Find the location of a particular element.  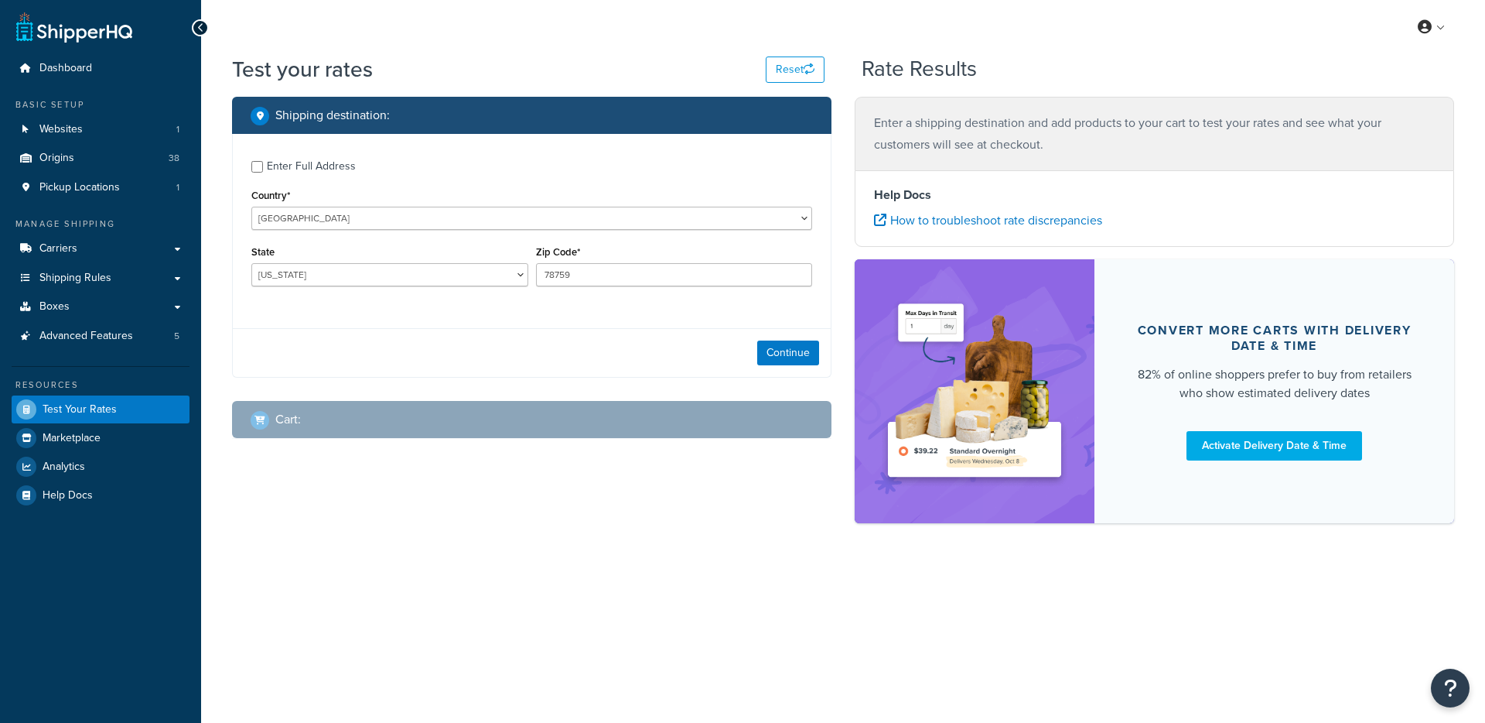

span: Shipping Rules is located at coordinates (75, 278).